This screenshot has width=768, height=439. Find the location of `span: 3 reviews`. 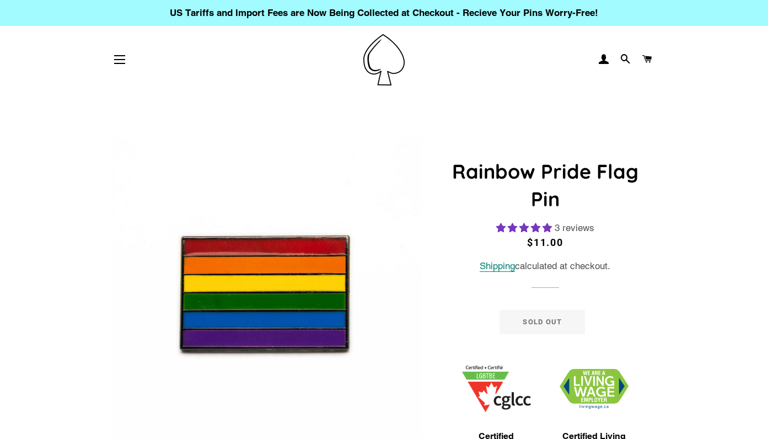

span: 3 reviews is located at coordinates (574, 228).